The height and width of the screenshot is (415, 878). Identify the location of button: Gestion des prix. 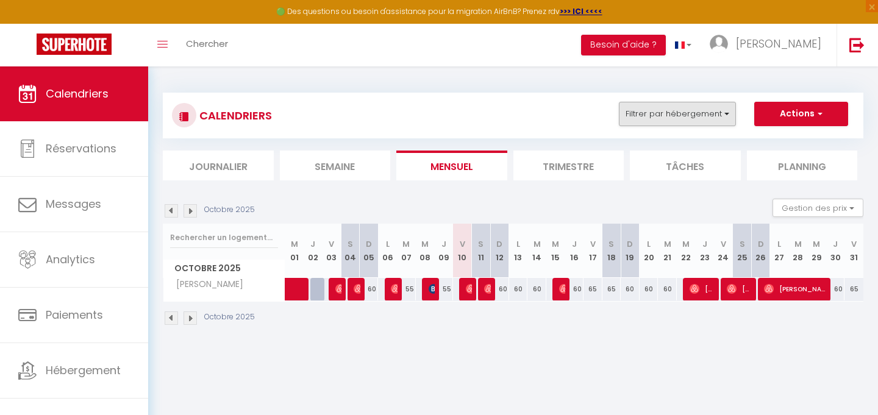
(818, 208).